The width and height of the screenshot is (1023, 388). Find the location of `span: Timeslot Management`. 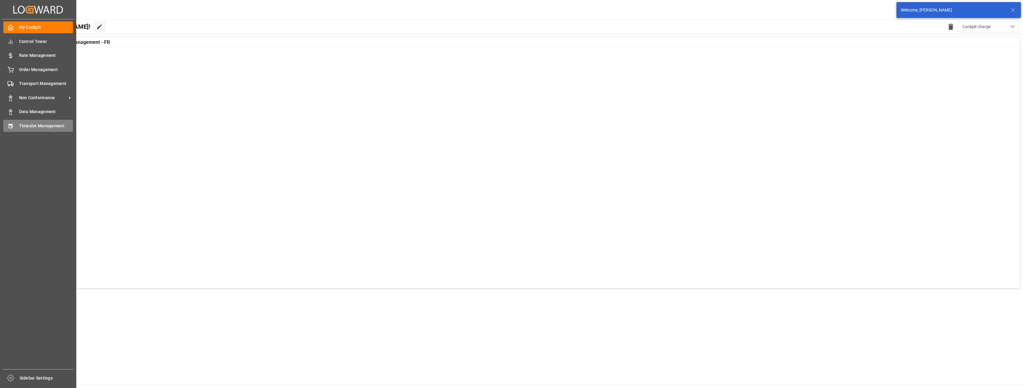

span: Timeslot Management is located at coordinates (46, 126).